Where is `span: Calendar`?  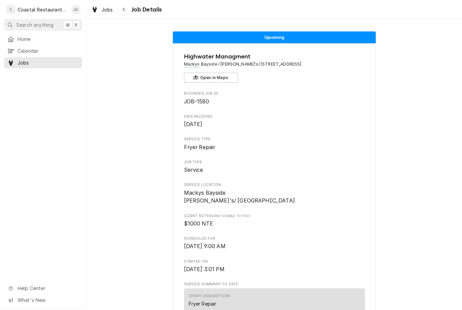 span: Calendar is located at coordinates (48, 51).